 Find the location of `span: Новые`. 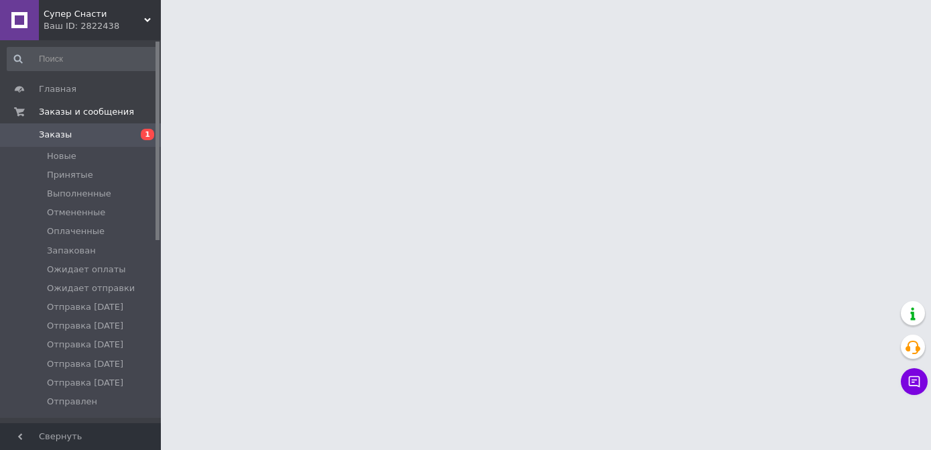

span: Новые is located at coordinates (62, 156).